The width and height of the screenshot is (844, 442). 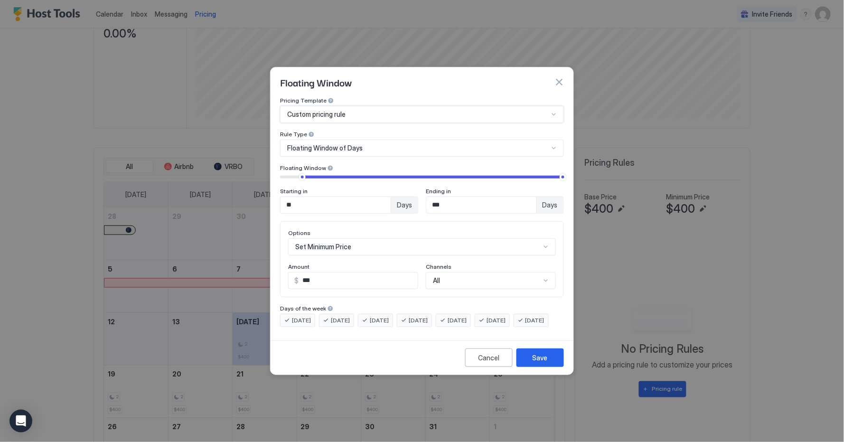 I want to click on div: Save, so click(x=540, y=357).